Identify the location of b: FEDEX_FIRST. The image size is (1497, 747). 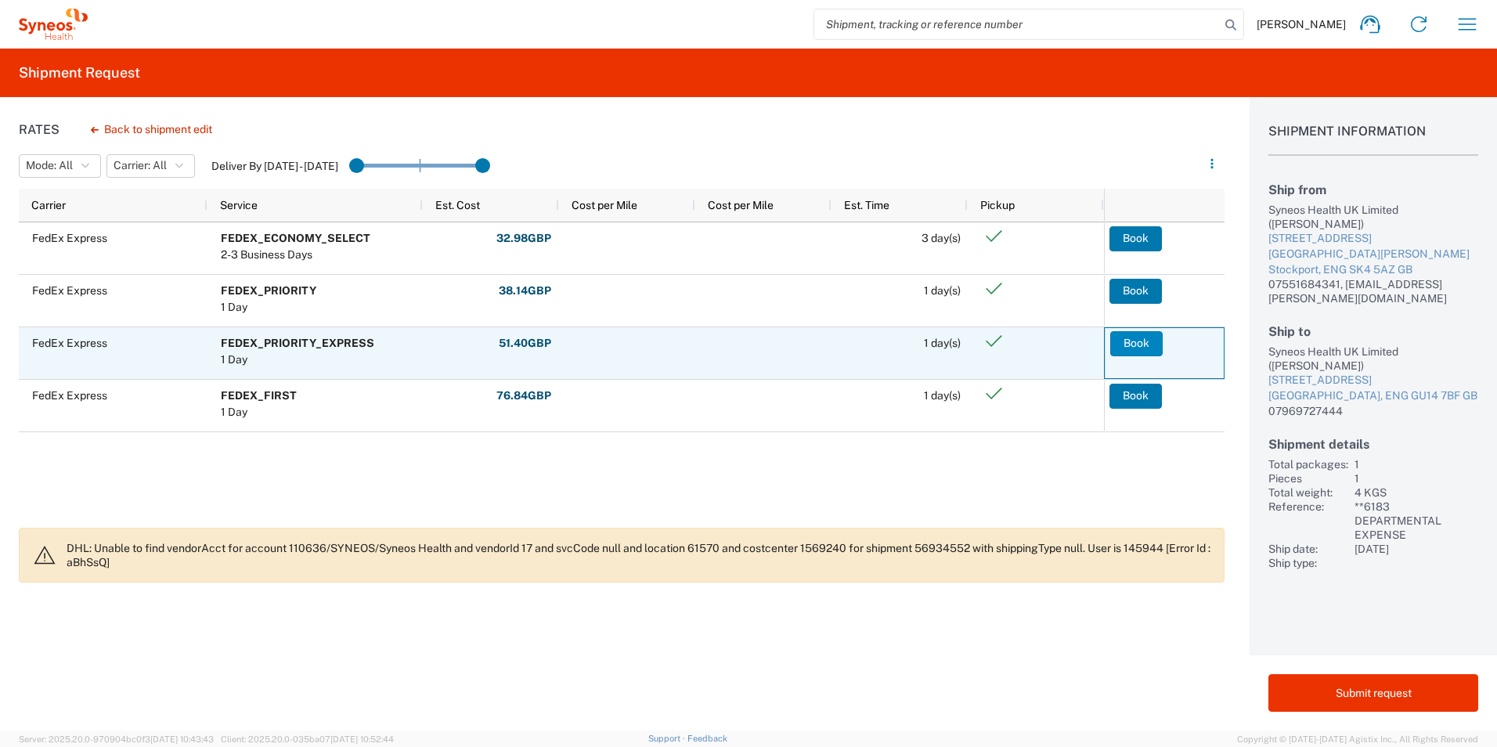
(258, 395).